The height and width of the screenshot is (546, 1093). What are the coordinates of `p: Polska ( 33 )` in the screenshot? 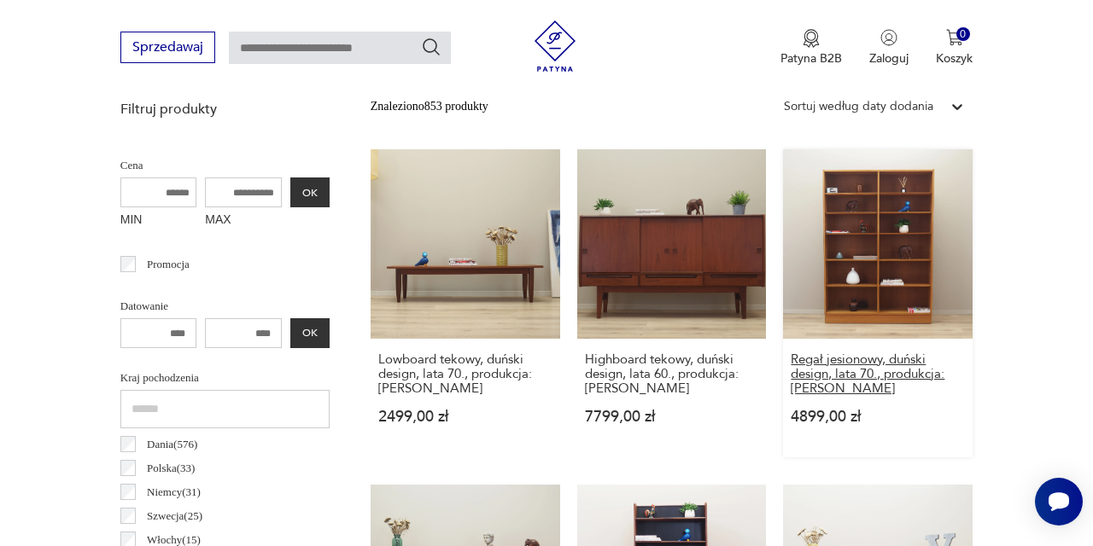 It's located at (171, 469).